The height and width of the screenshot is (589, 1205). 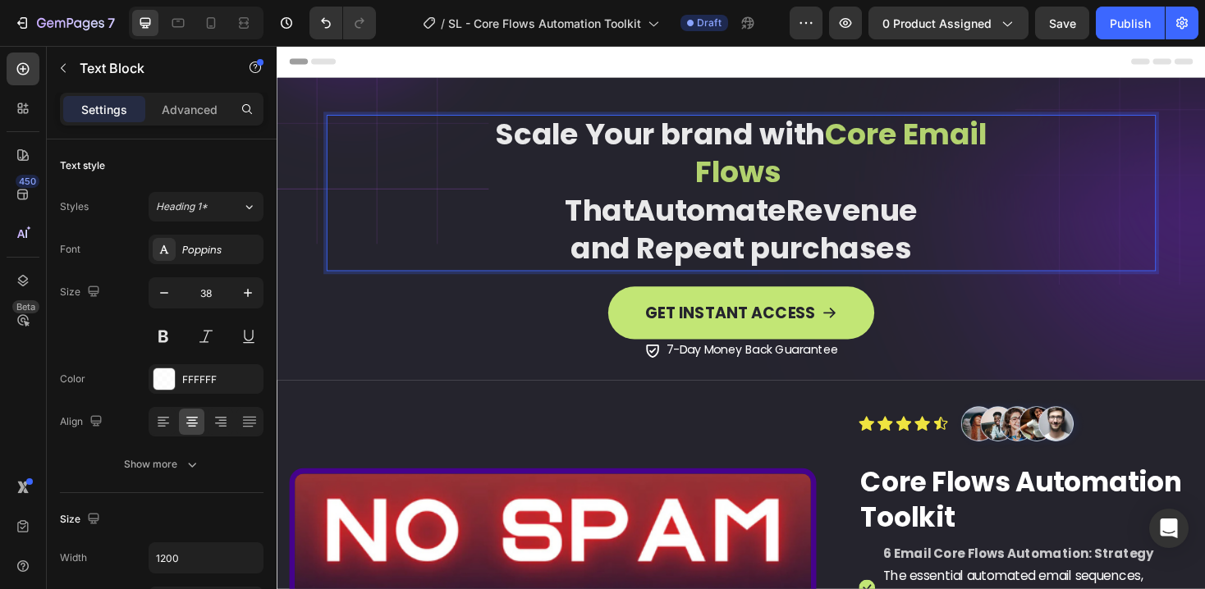 I want to click on span: 0 product assigned, so click(x=936, y=23).